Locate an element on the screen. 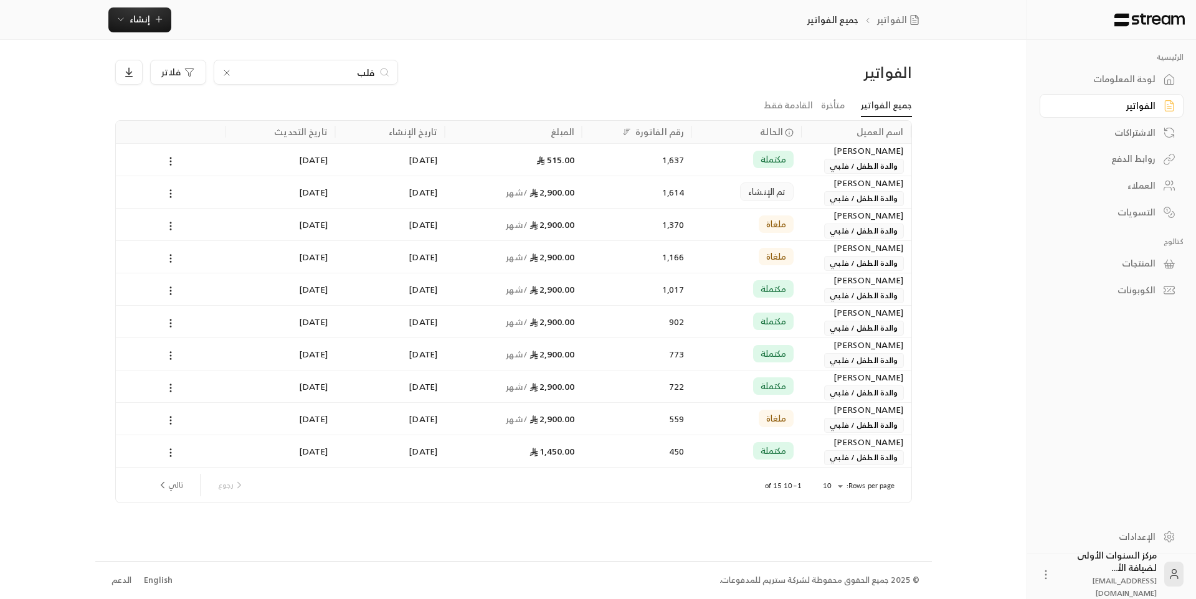 This screenshot has width=1196, height=599. div: العملاء is located at coordinates (1105, 186).